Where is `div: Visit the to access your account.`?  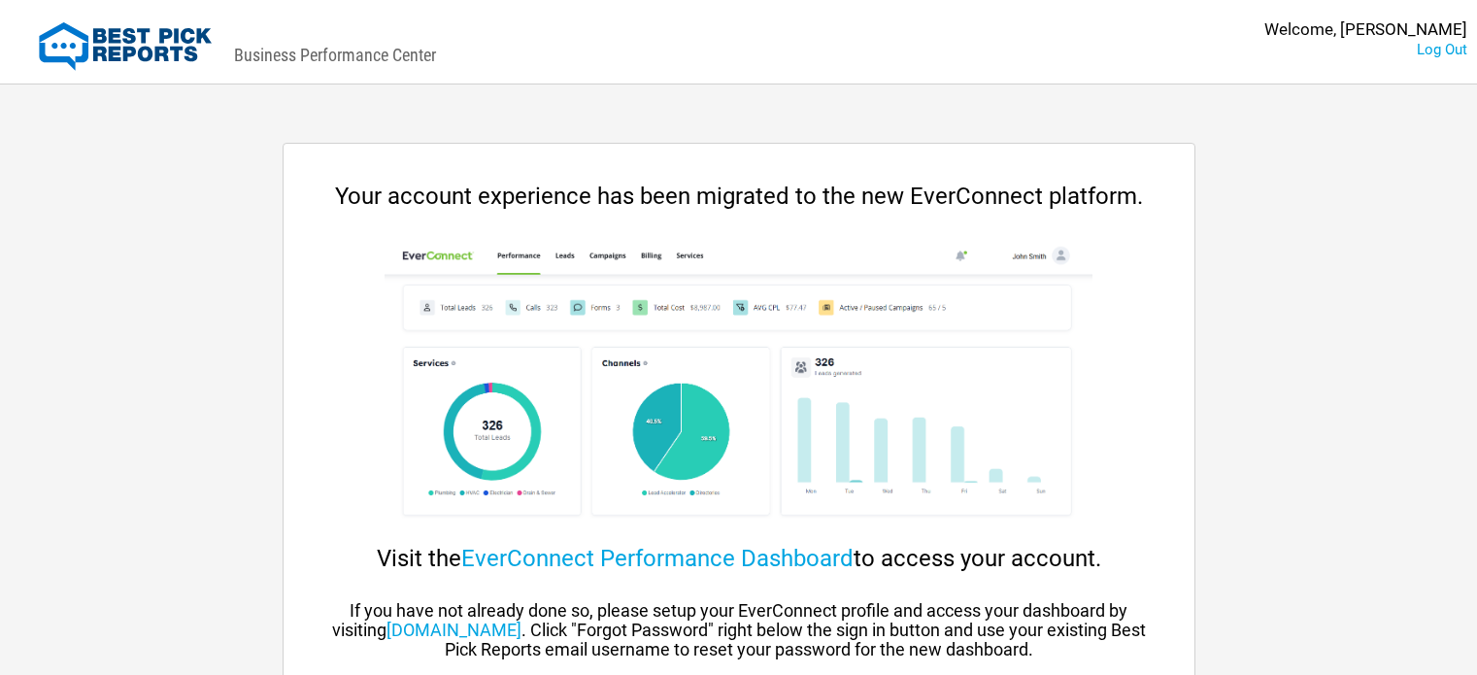
div: Visit the to access your account. is located at coordinates (739, 558).